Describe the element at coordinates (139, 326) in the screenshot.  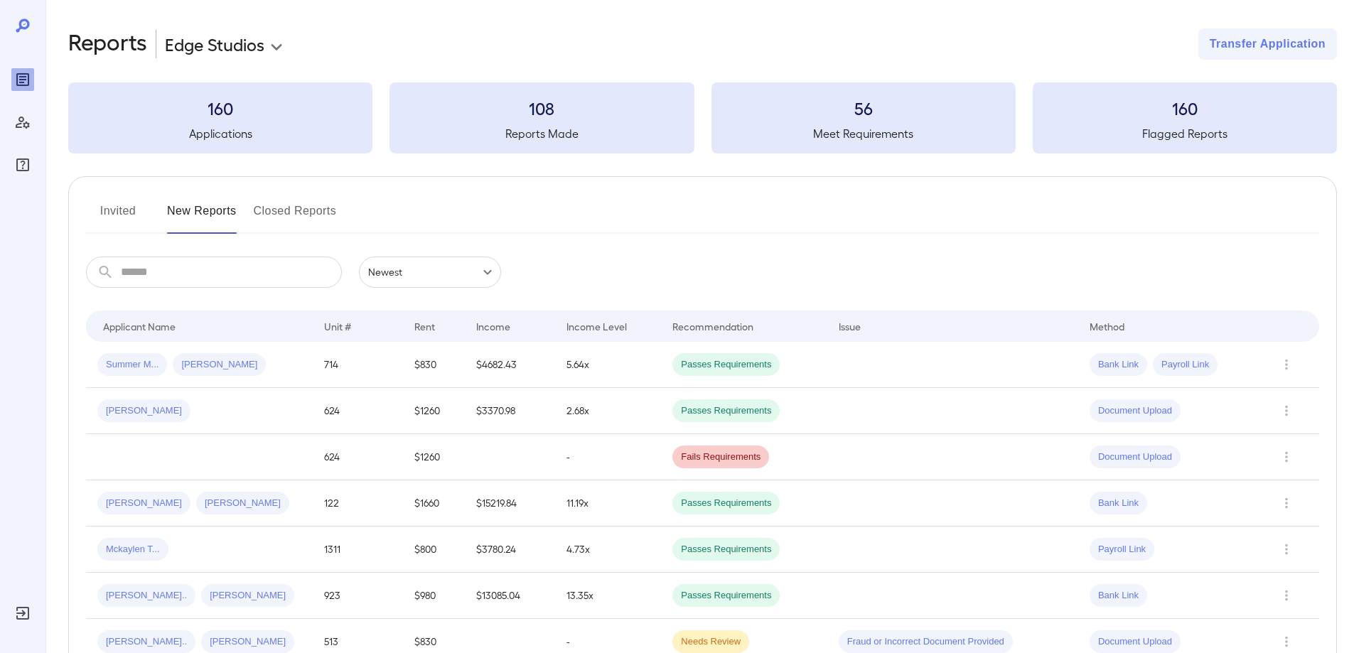
I see `div: Applicant Name` at that location.